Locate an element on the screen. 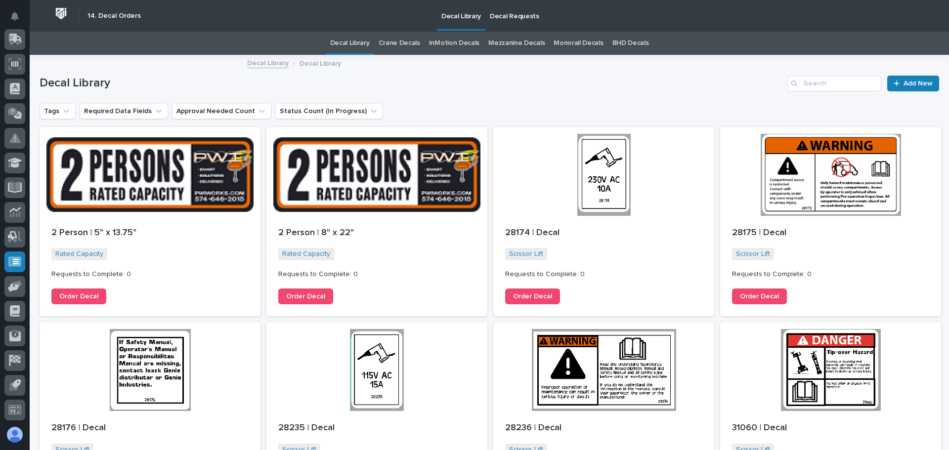 Image resolution: width=949 pixels, height=450 pixels. div: Search is located at coordinates (834, 84).